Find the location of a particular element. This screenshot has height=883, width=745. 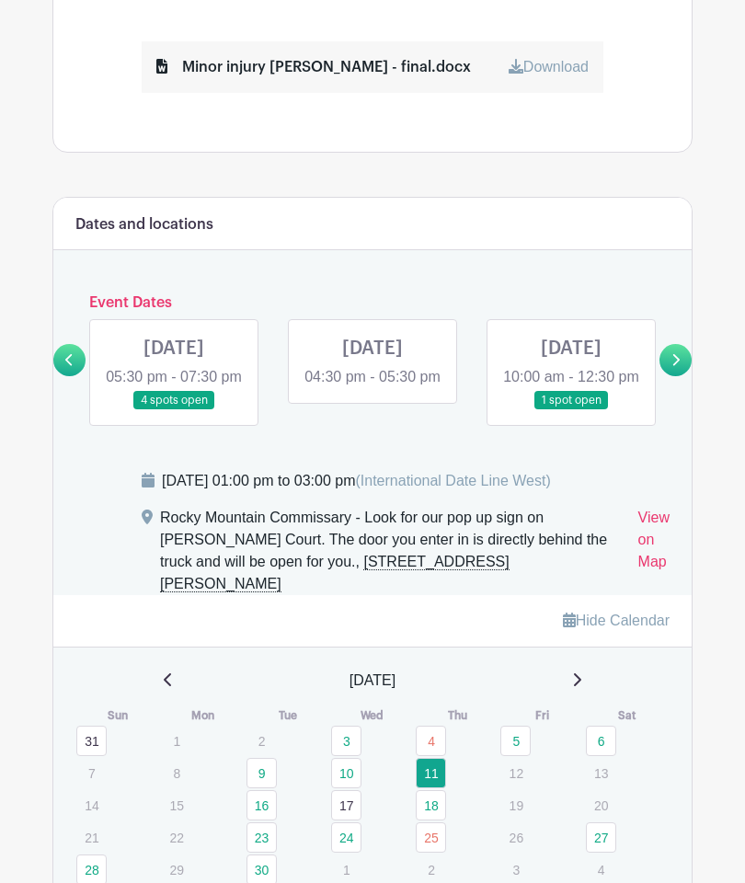

p: 26 is located at coordinates (515, 837).